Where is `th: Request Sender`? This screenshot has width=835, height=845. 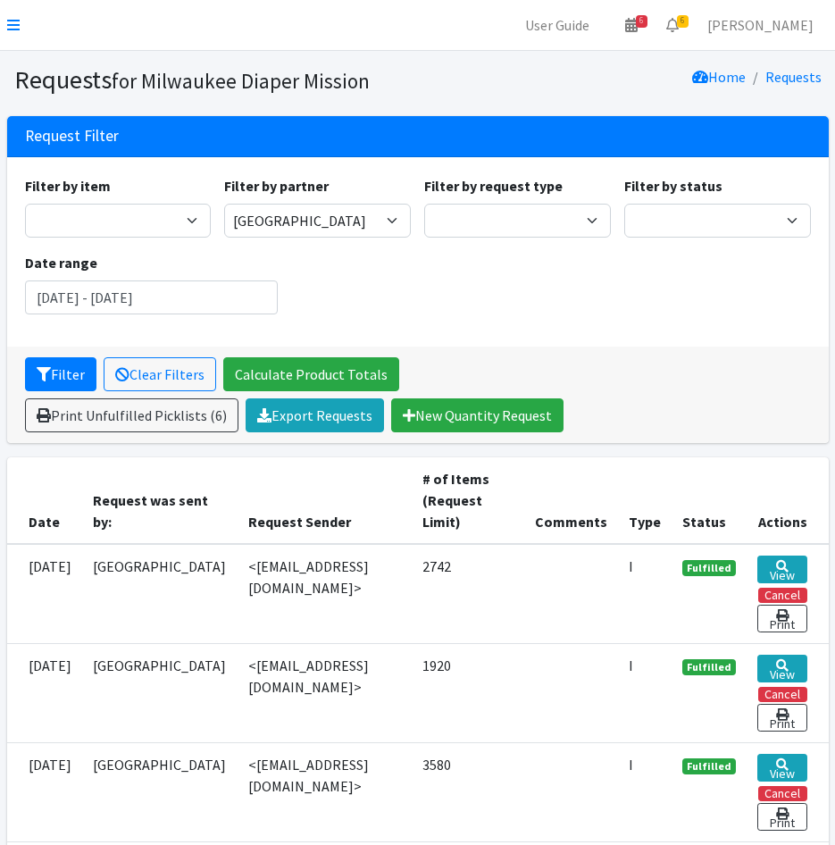 th: Request Sender is located at coordinates (324, 500).